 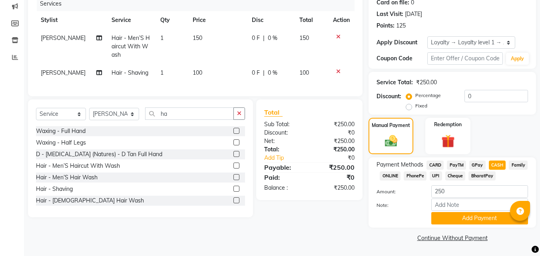 What do you see at coordinates (497, 165) in the screenshot?
I see `span: CASH` at bounding box center [497, 165].